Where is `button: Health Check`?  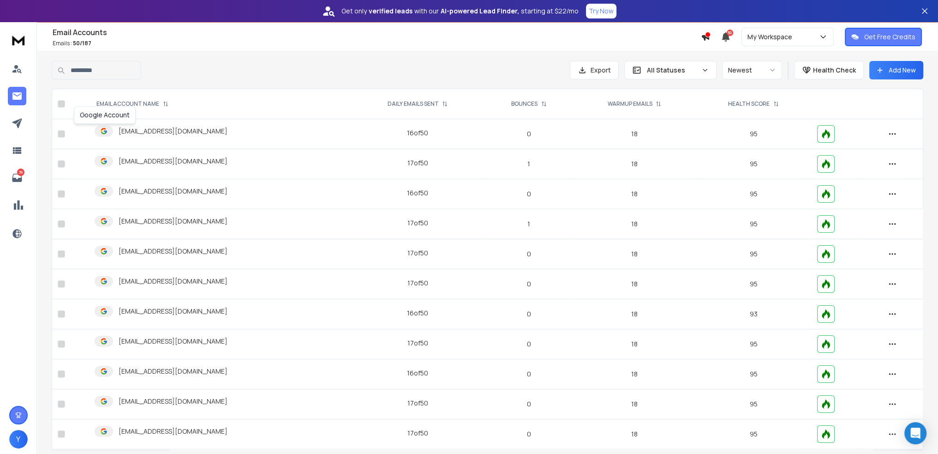 button: Health Check is located at coordinates (829, 70).